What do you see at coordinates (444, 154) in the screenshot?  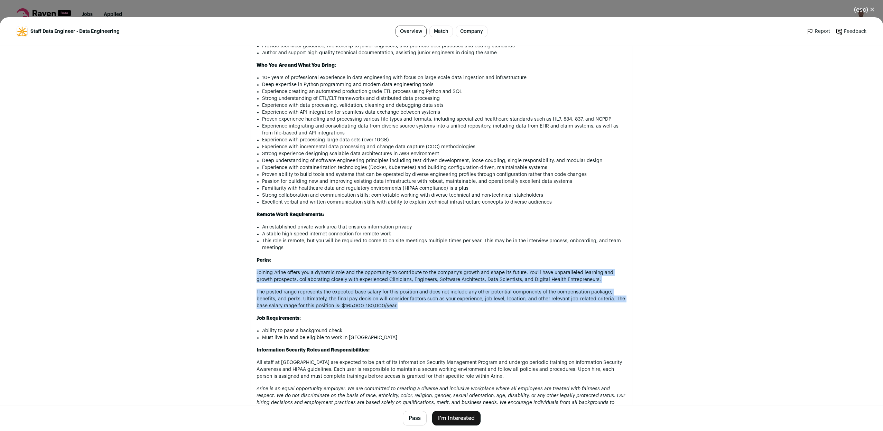 I see `li: Strong experience designing scalable data architectures in AWS environment` at bounding box center [444, 154].